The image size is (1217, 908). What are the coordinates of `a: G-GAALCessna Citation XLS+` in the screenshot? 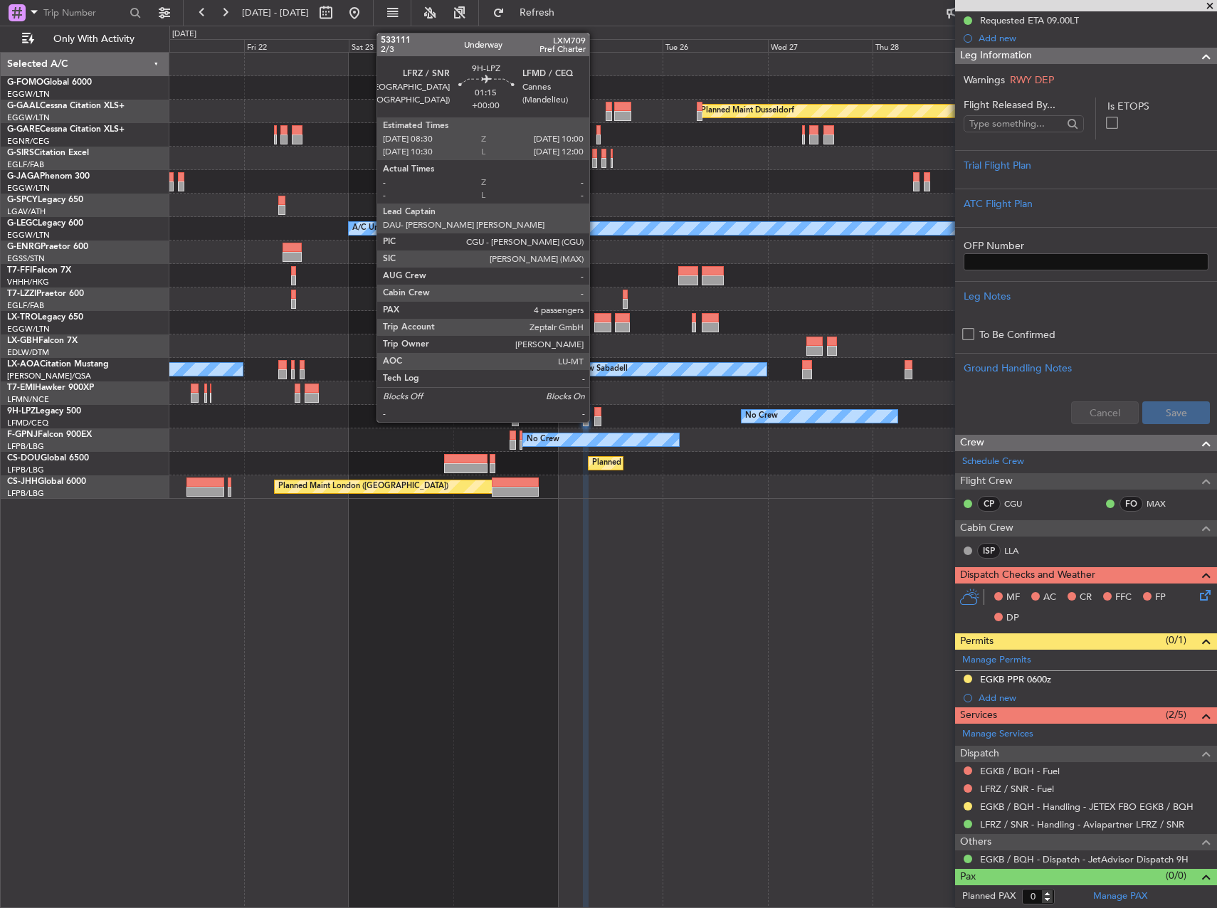 It's located at (65, 106).